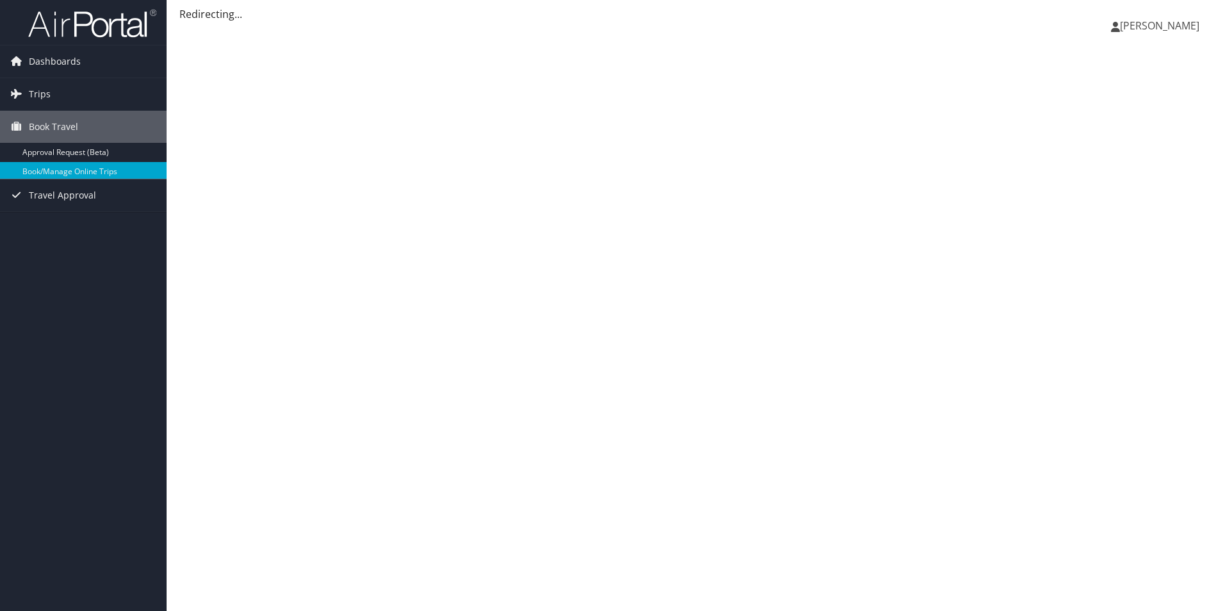 This screenshot has width=1225, height=611. Describe the element at coordinates (62, 195) in the screenshot. I see `span: Travel Approval` at that location.